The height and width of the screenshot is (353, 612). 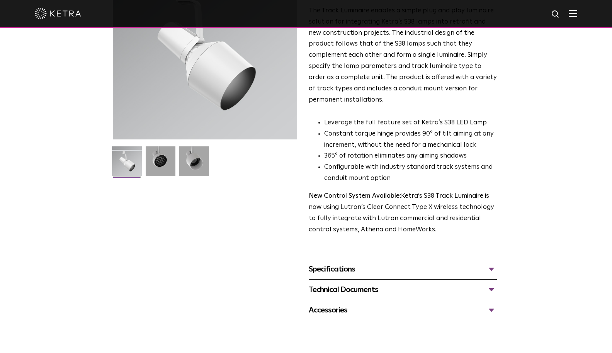 I want to click on li: 365° of rotation eliminates any aiming shadows, so click(x=410, y=156).